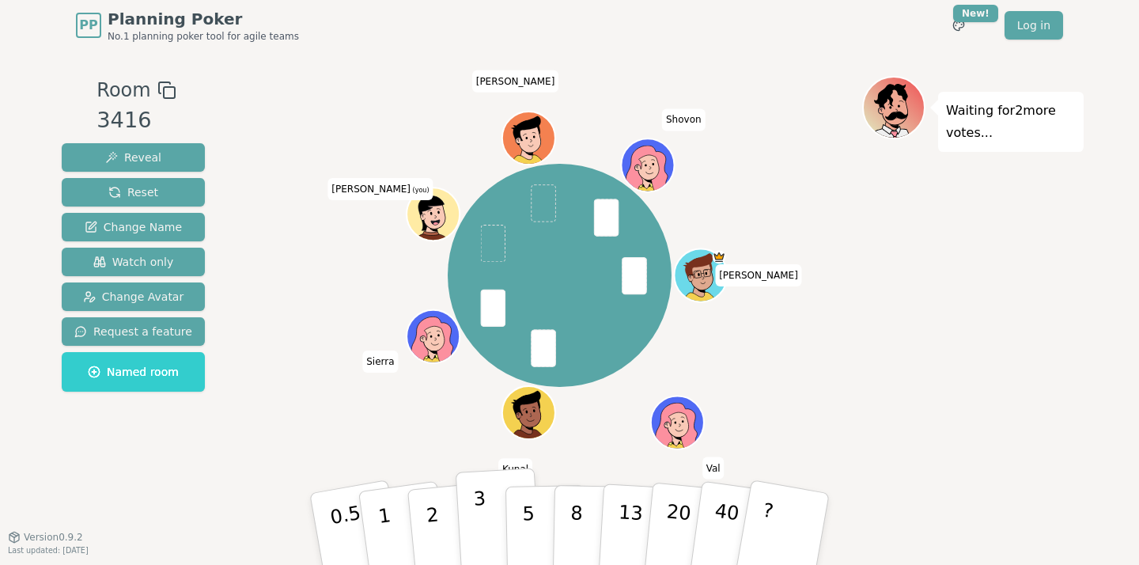 The width and height of the screenshot is (1139, 565). I want to click on a: PPPlanning PokerNo.1 planning poker tool for agile teams, so click(188, 25).